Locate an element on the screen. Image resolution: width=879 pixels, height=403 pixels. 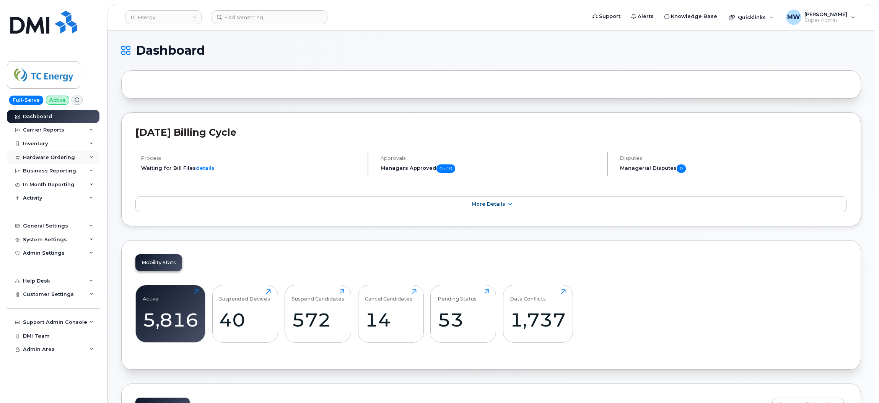
div: 572 is located at coordinates (318, 320).